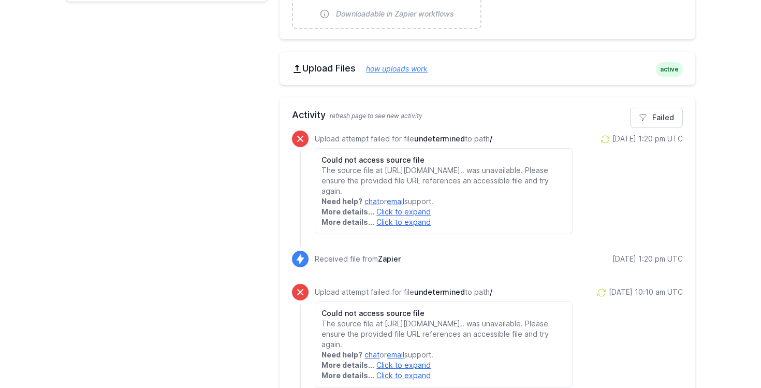 Image resolution: width=761 pixels, height=388 pixels. Describe the element at coordinates (358, 259) in the screenshot. I see `p: Received file from` at that location.